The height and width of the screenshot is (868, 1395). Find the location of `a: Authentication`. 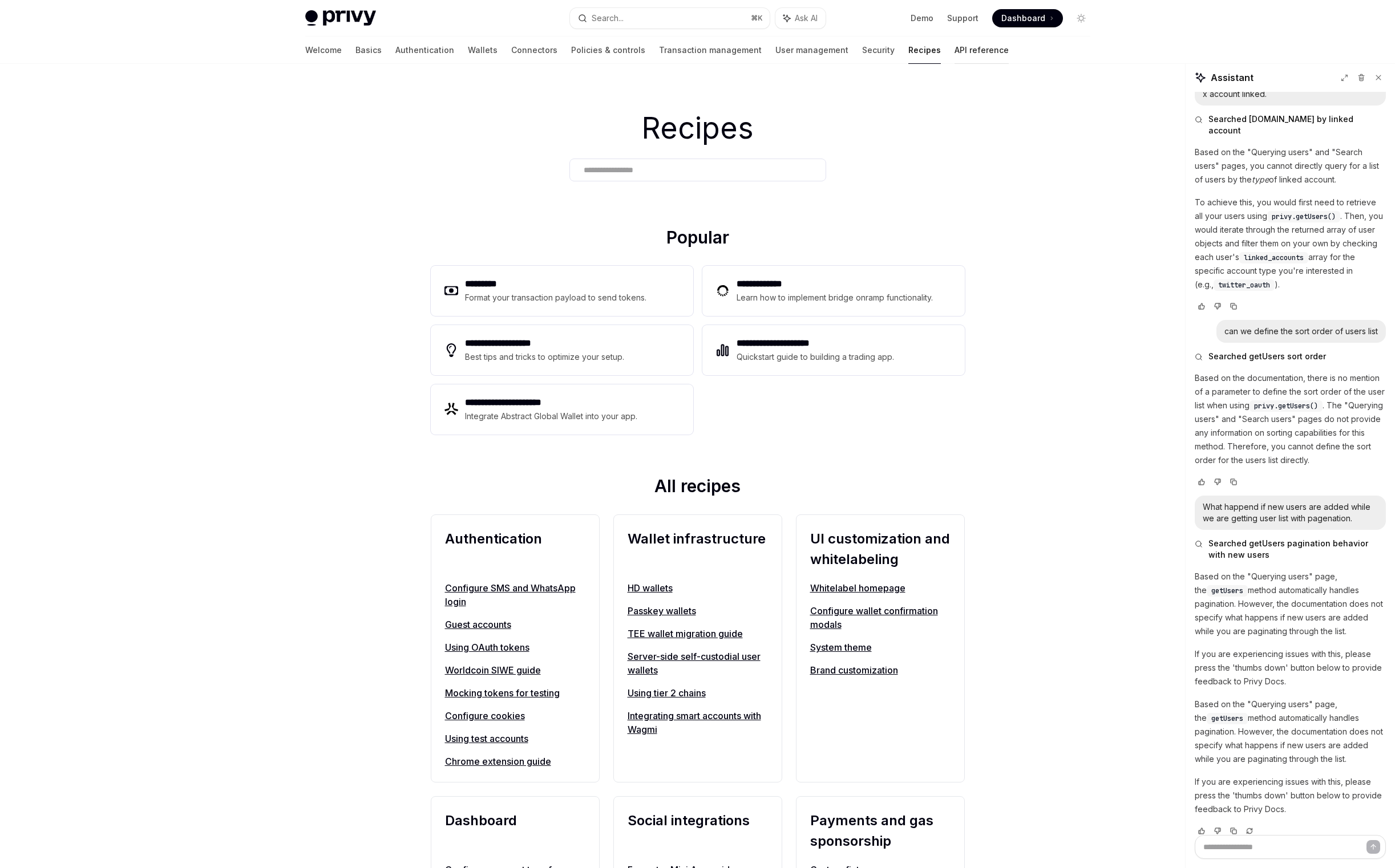

a: Authentication is located at coordinates (425, 50).